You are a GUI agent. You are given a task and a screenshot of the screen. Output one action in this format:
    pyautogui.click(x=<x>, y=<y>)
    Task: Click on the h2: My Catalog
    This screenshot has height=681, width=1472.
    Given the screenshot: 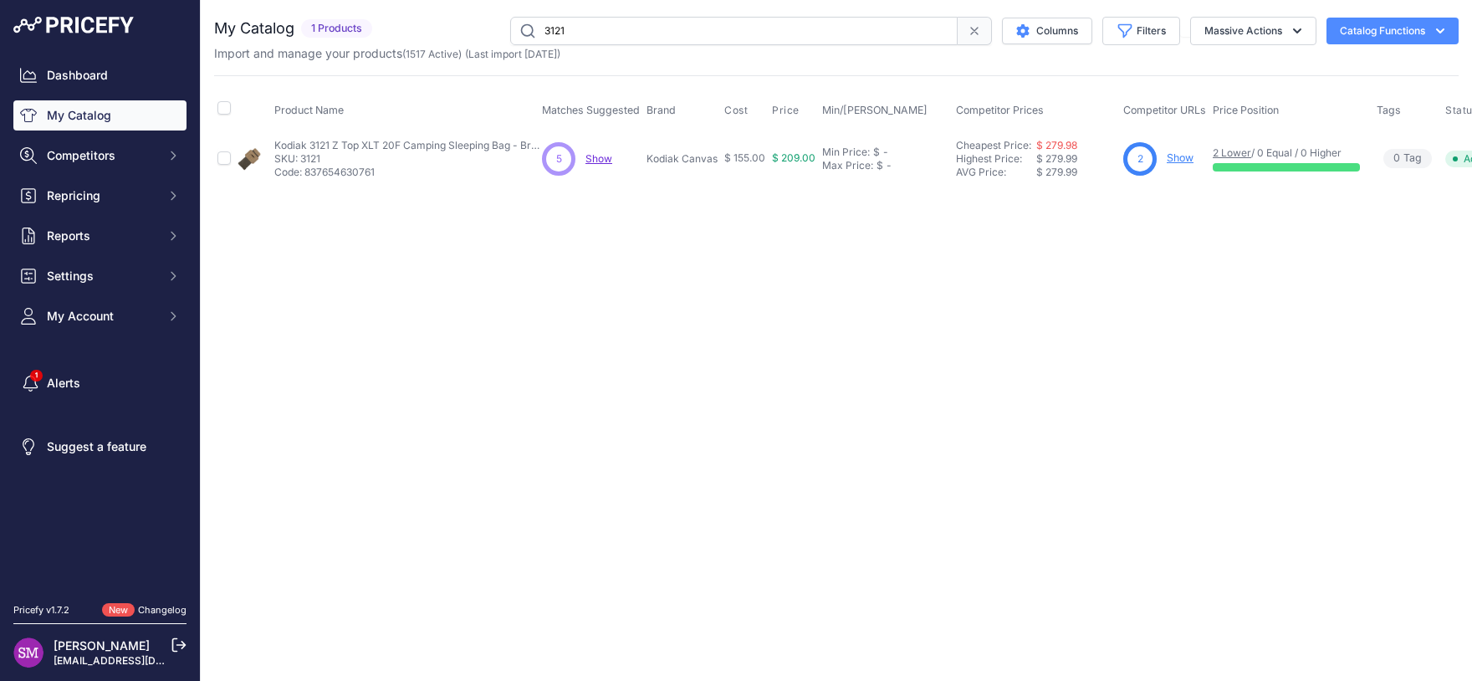 What is the action you would take?
    pyautogui.click(x=254, y=28)
    